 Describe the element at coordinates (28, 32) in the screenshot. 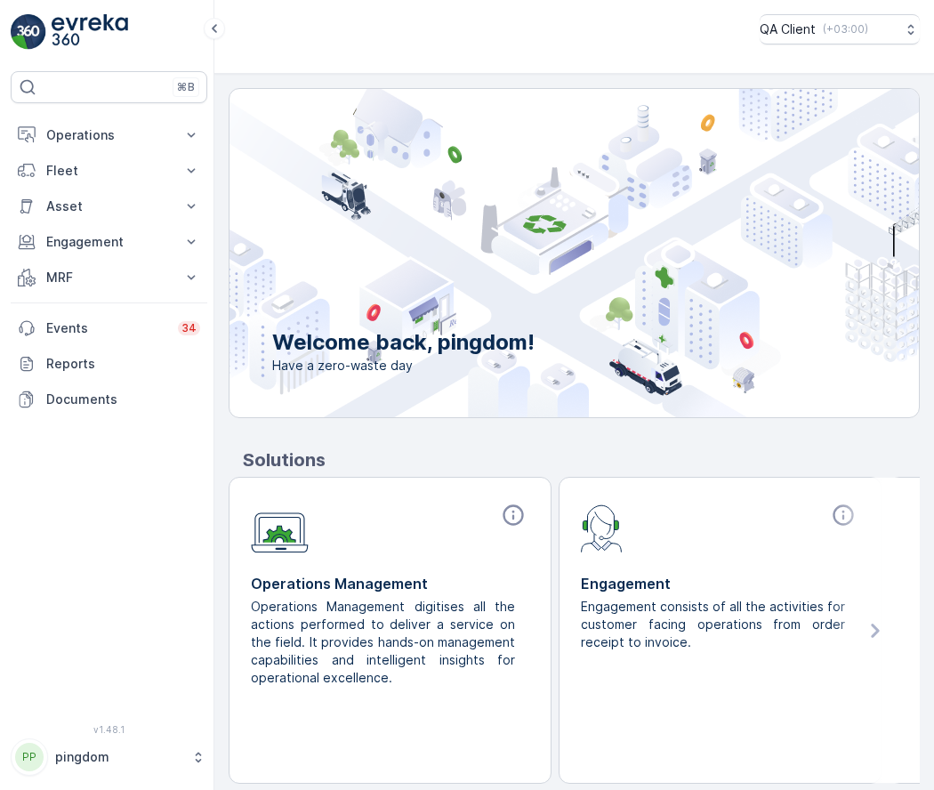

I see `img: logo` at that location.